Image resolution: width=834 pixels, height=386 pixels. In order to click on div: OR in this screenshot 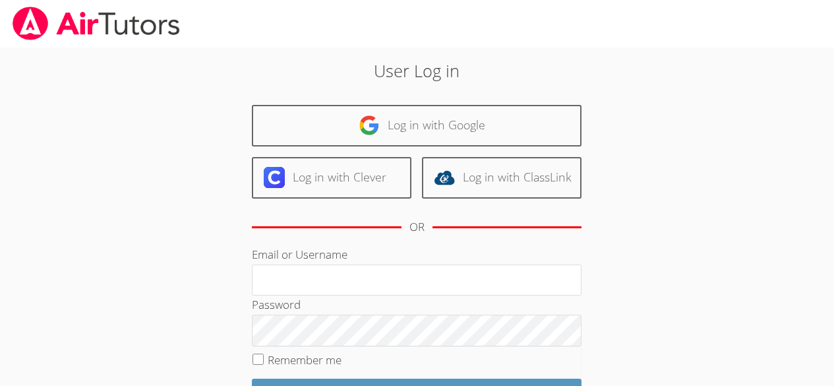, I will do `click(417, 227)`.